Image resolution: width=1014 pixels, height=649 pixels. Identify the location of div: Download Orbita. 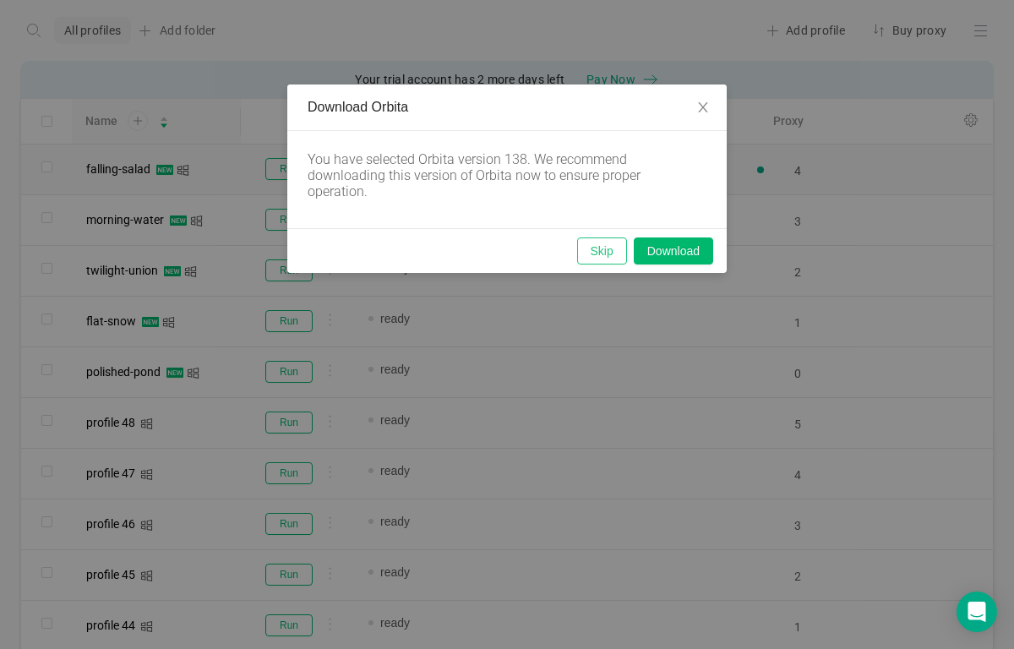
(507, 107).